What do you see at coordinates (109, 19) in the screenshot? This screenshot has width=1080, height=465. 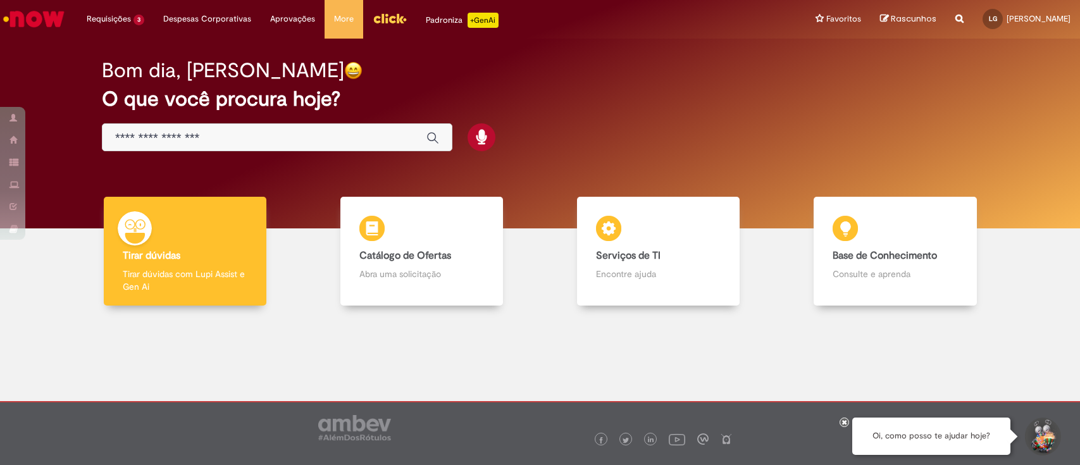 I see `span: Requisições` at bounding box center [109, 19].